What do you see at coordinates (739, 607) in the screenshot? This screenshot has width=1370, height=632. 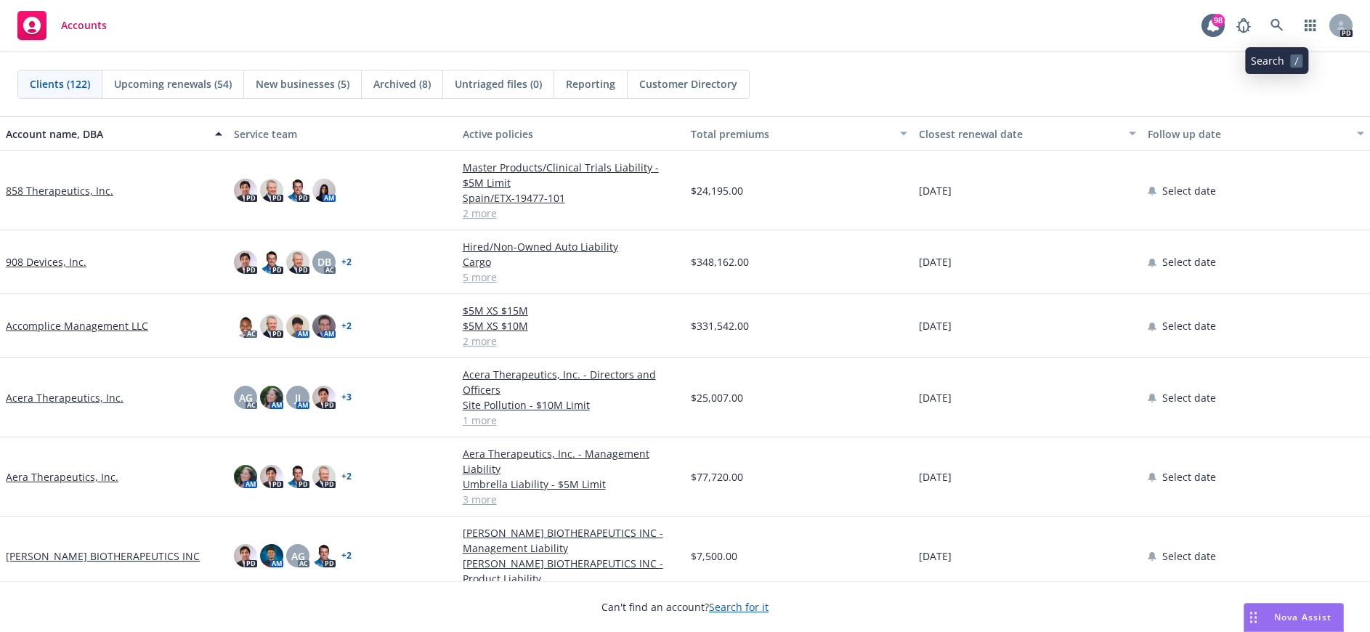 I see `a: Search for it` at bounding box center [739, 607].